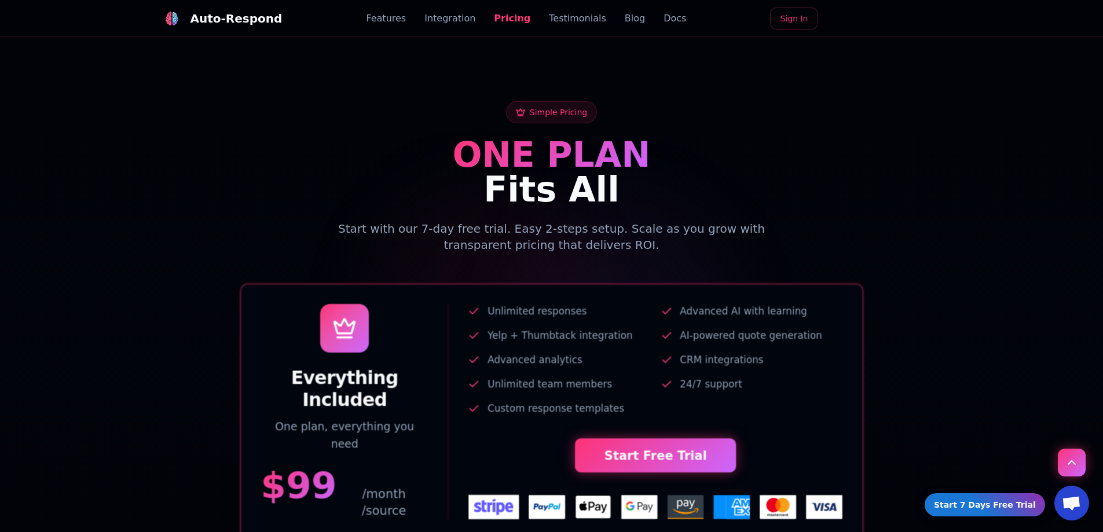  Describe the element at coordinates (743, 311) in the screenshot. I see `span: Advanced AI with learning` at that location.